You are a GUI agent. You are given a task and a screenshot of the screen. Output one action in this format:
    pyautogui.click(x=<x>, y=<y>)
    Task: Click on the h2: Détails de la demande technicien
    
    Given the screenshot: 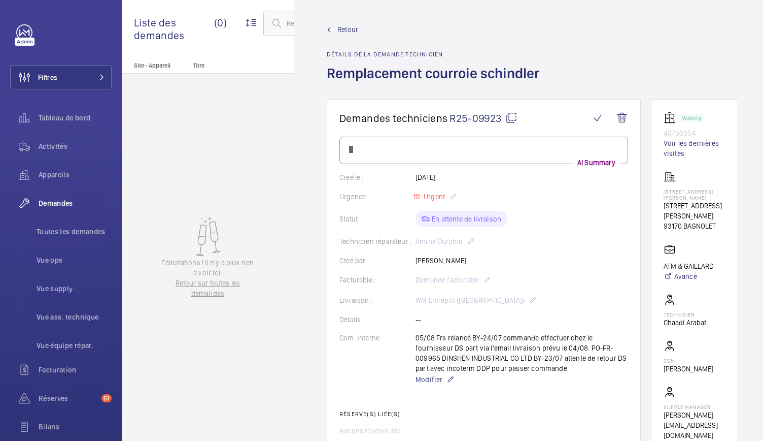 What is the action you would take?
    pyautogui.click(x=436, y=54)
    